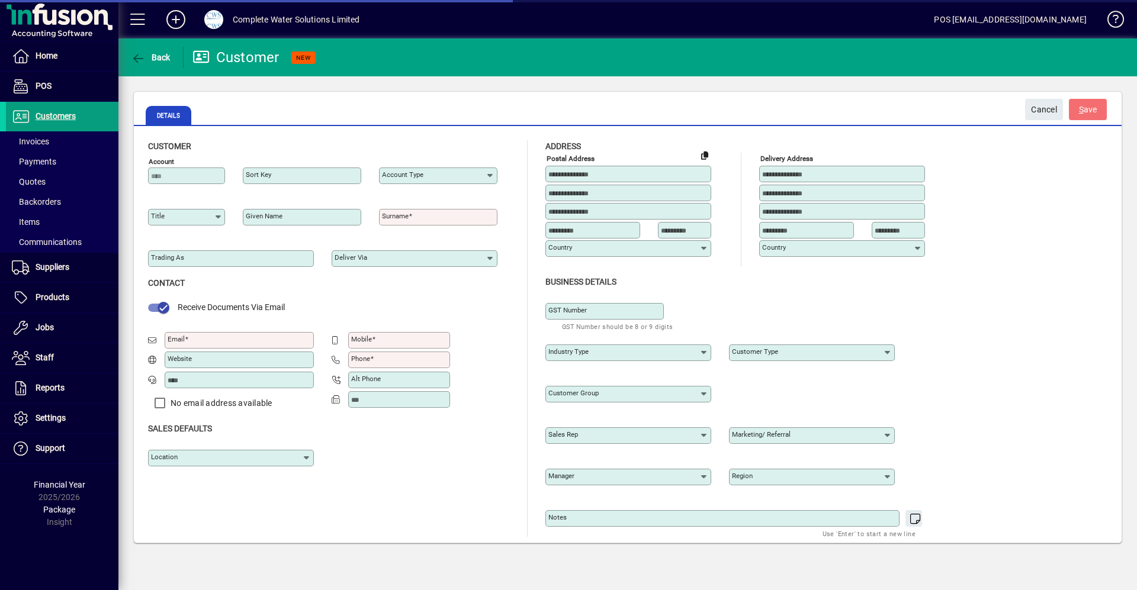 This screenshot has width=1137, height=590. What do you see at coordinates (62, 142) in the screenshot?
I see `a: Invoices` at bounding box center [62, 142].